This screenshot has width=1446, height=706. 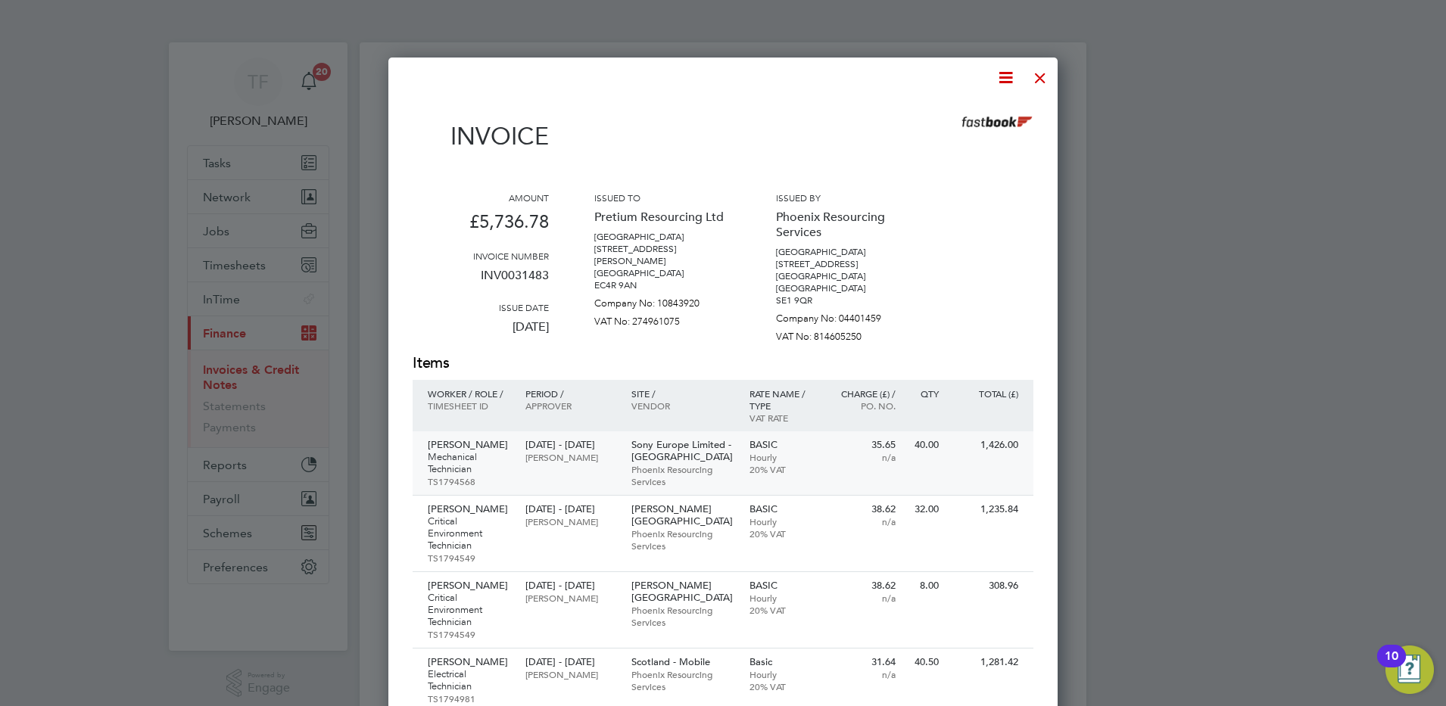 What do you see at coordinates (924, 586) in the screenshot?
I see `p: 8.00` at bounding box center [924, 586].